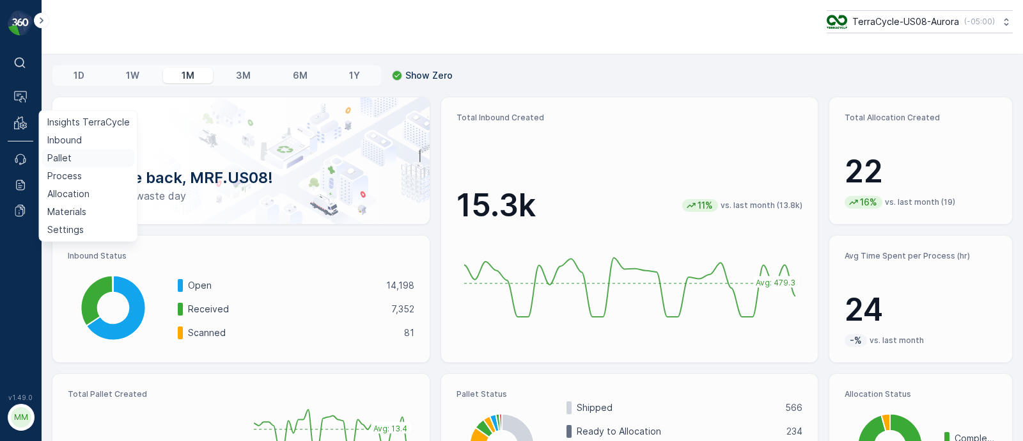 This screenshot has height=441, width=1023. Describe the element at coordinates (980, 22) in the screenshot. I see `p: ( -05:00 )` at that location.